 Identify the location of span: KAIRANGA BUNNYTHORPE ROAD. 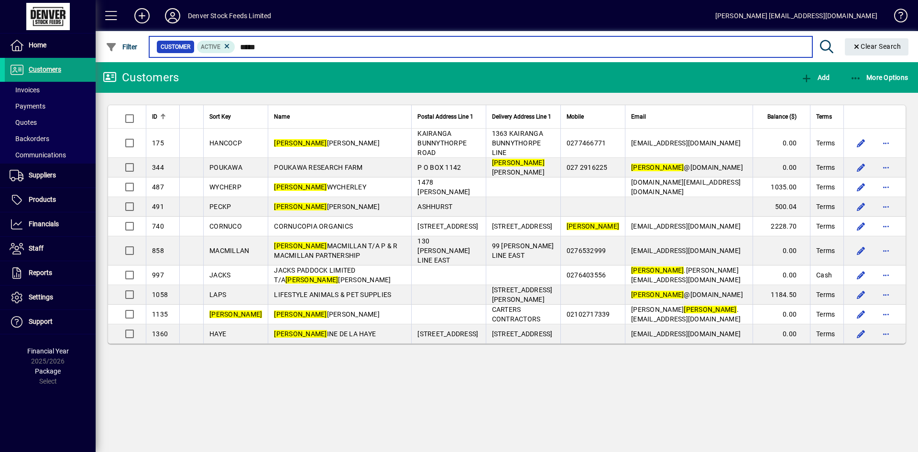
(442, 143).